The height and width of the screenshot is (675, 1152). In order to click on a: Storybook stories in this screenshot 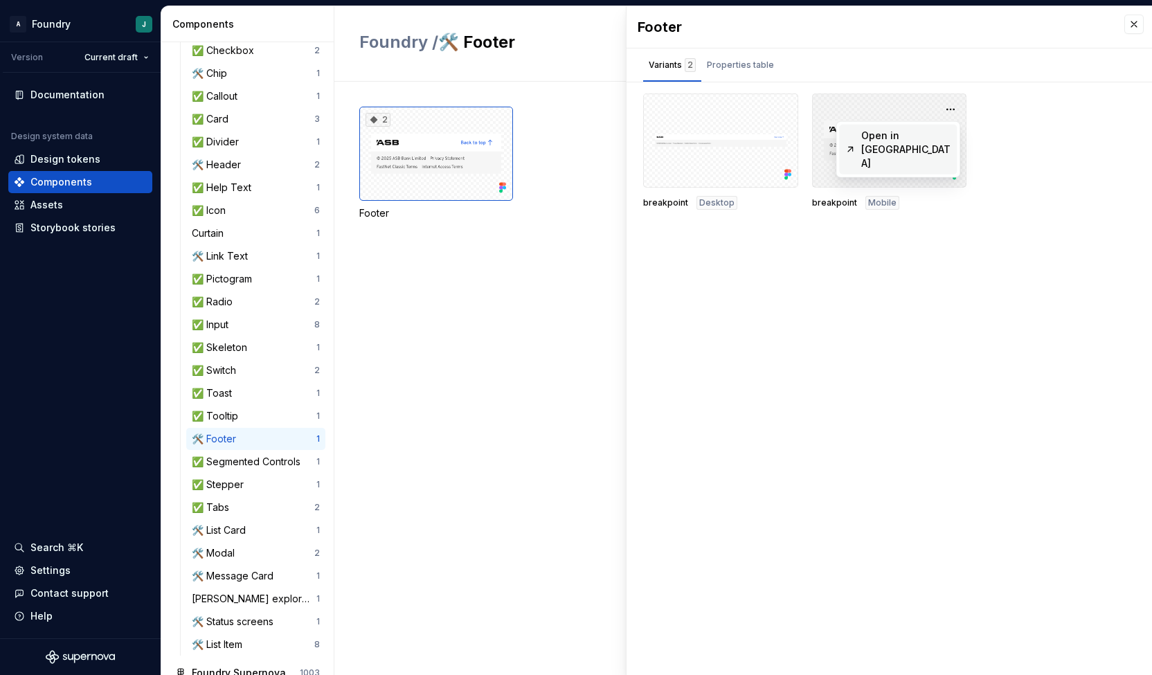, I will do `click(80, 228)`.